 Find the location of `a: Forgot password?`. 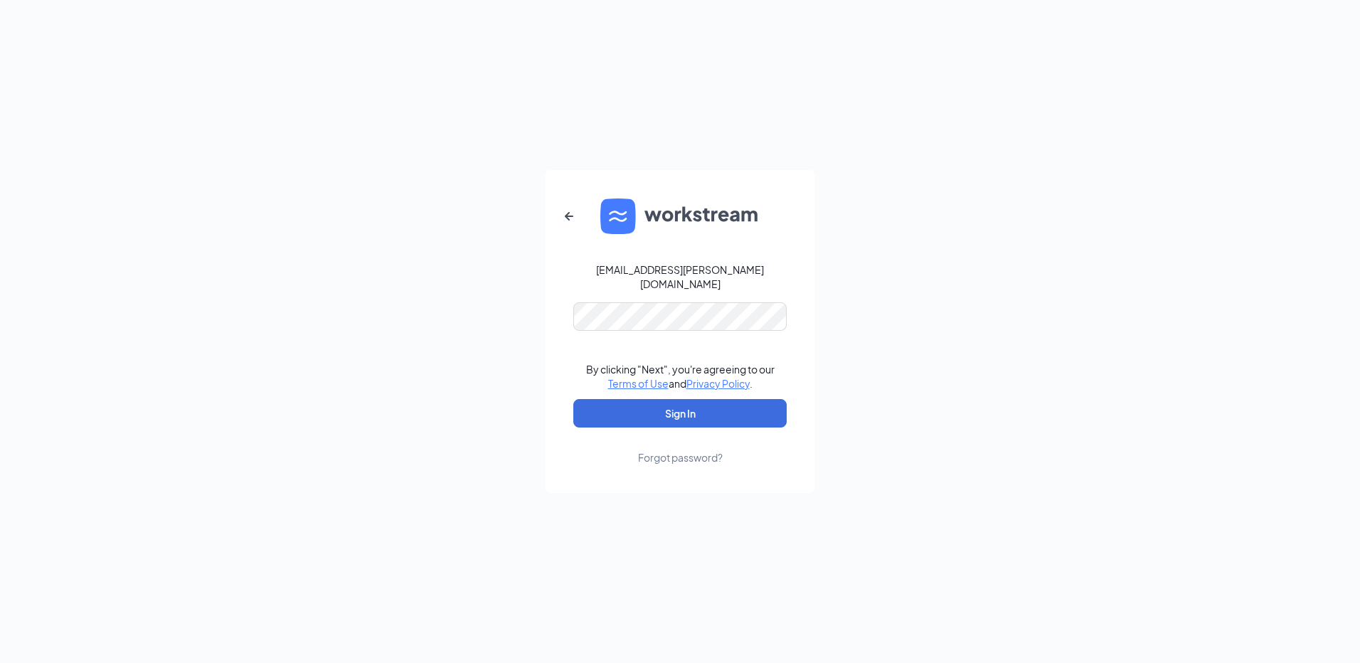

a: Forgot password? is located at coordinates (680, 446).